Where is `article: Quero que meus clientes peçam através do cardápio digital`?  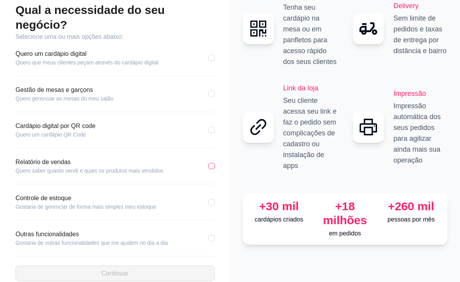 article: Quero que meus clientes peçam através do cardápio digital is located at coordinates (87, 62).